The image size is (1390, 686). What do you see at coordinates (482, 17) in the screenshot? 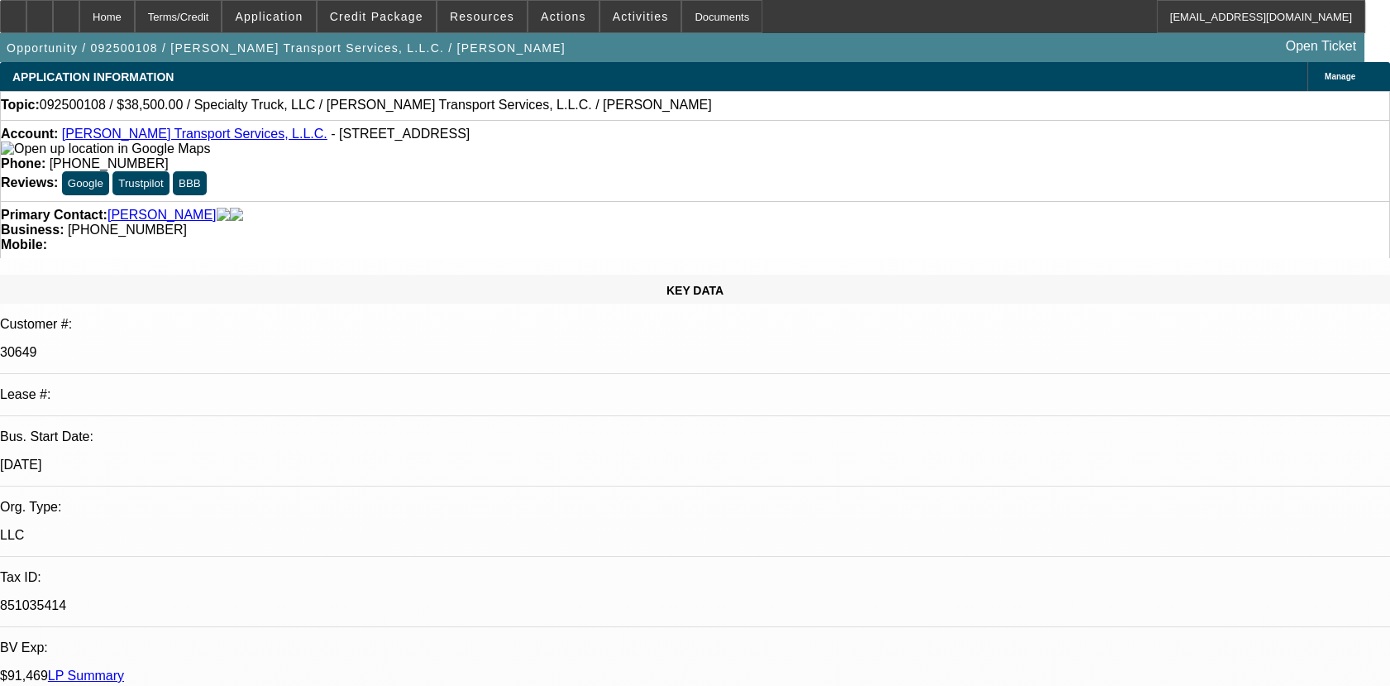
I see `button: Resources` at bounding box center [482, 17].